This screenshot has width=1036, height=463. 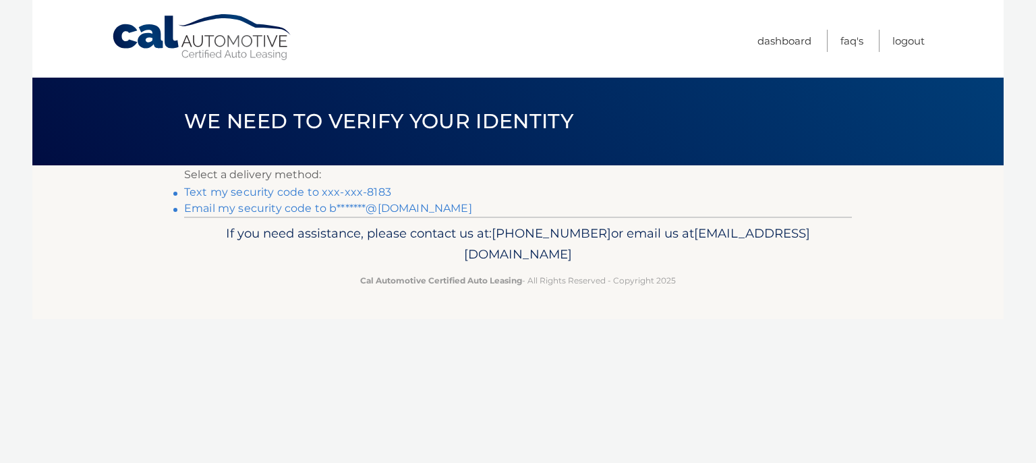 I want to click on p: If you need assistance, please contact us at: or email us at, so click(x=518, y=244).